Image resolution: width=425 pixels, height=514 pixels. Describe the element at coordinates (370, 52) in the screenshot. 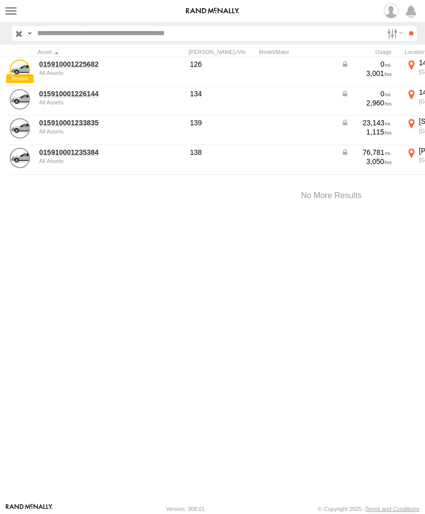

I see `div: Usage` at that location.